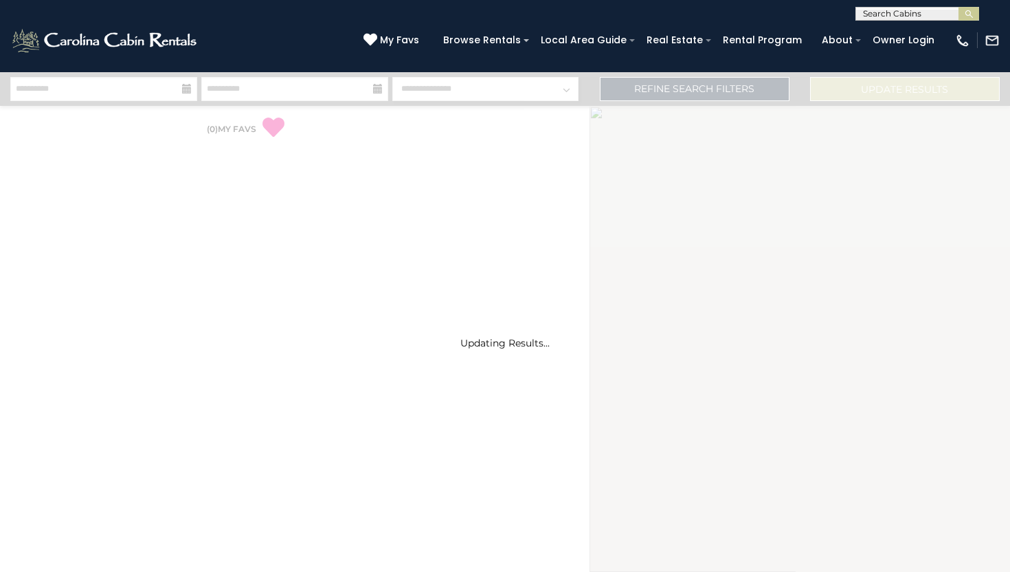  What do you see at coordinates (675, 40) in the screenshot?
I see `a: Real Estate` at bounding box center [675, 40].